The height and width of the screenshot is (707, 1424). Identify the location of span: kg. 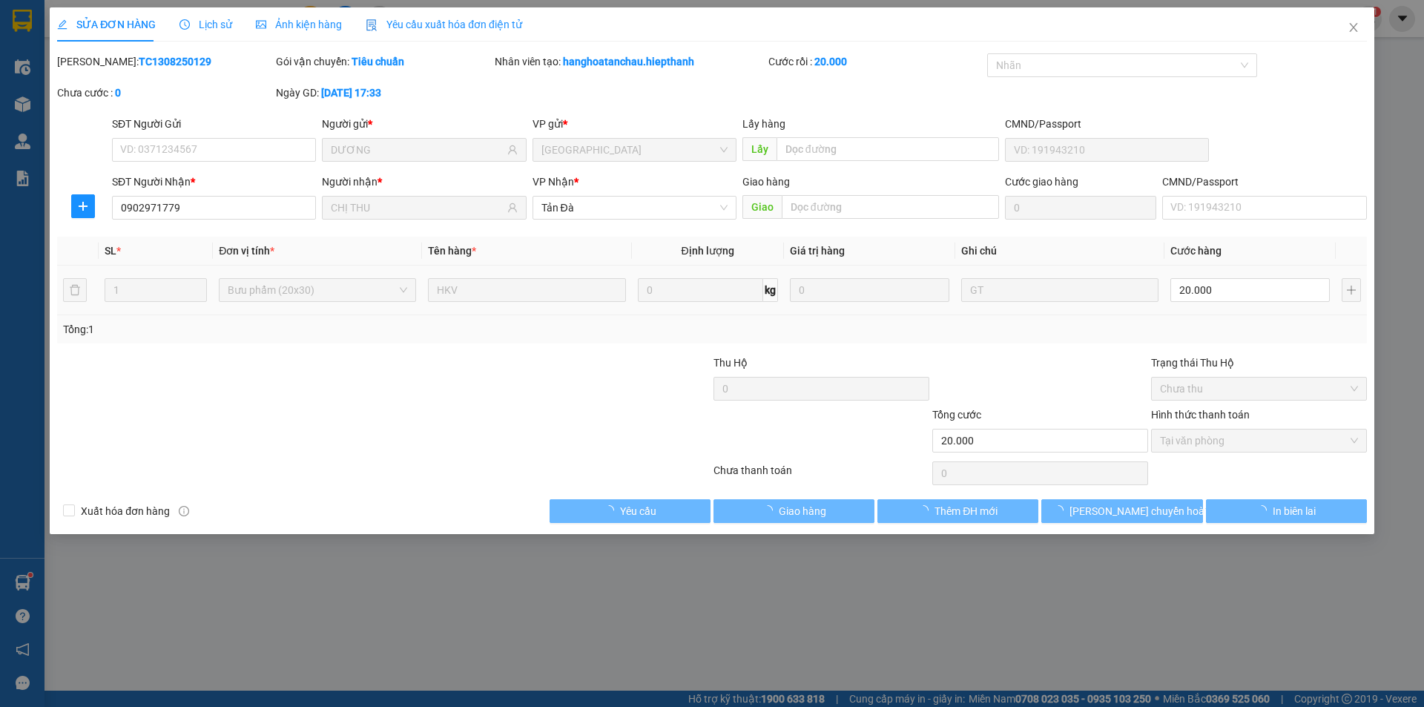
(770, 290).